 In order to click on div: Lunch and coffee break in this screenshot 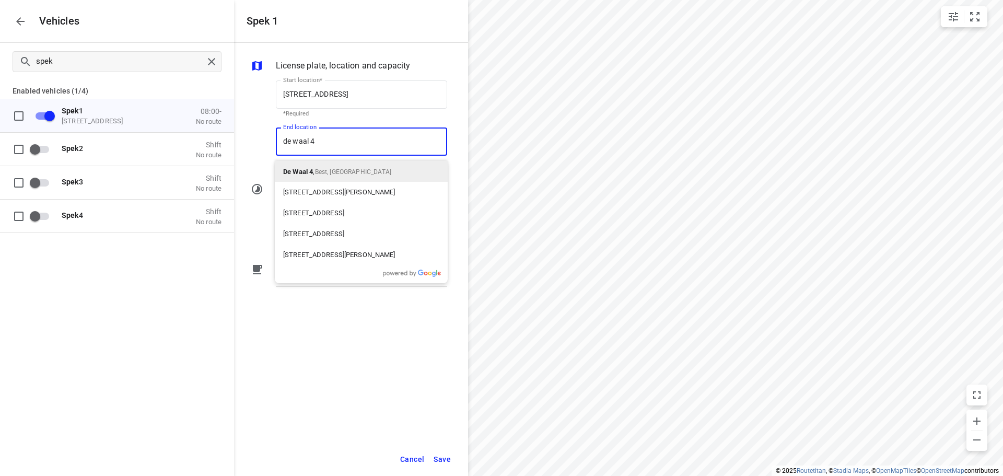, I will do `click(349, 279)`.